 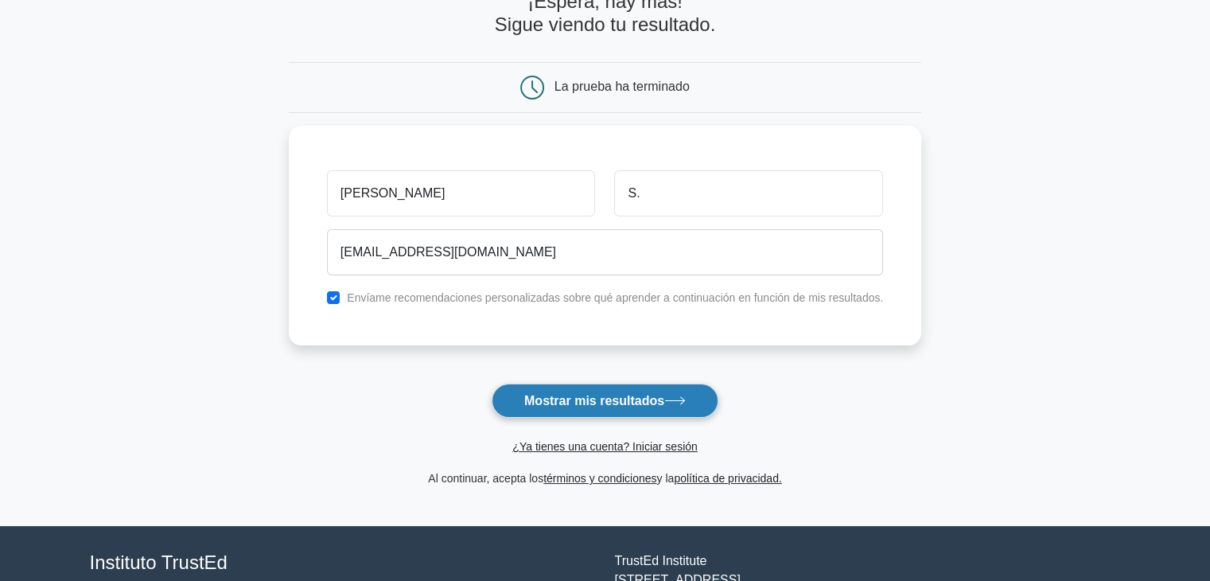 I want to click on font: ¿Ya tienes una cuenta? Iniciar sesión, so click(x=605, y=446).